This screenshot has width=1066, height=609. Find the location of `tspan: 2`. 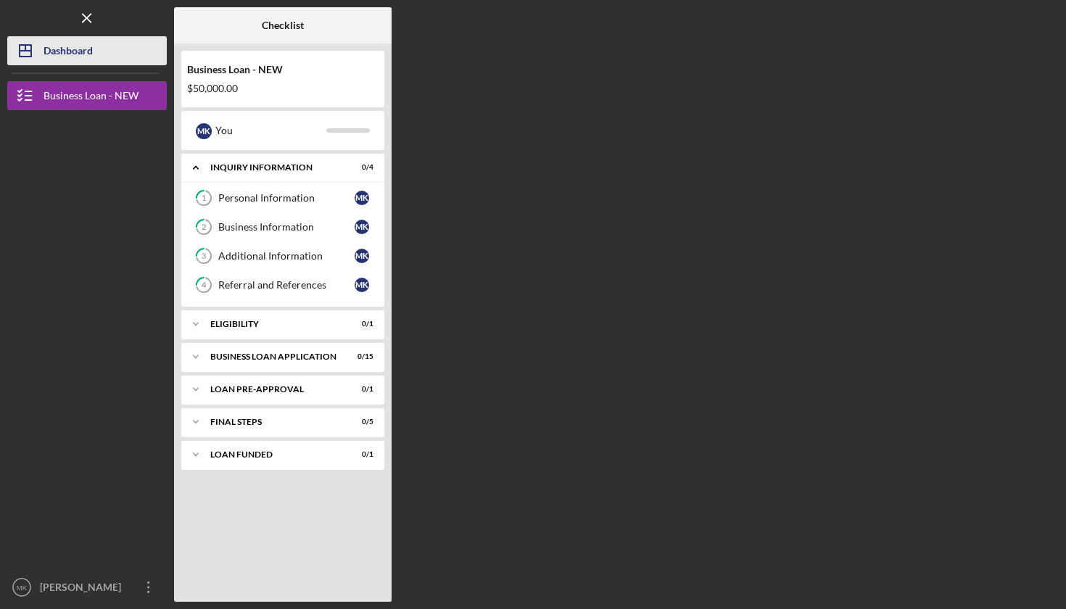

tspan: 2 is located at coordinates (204, 227).